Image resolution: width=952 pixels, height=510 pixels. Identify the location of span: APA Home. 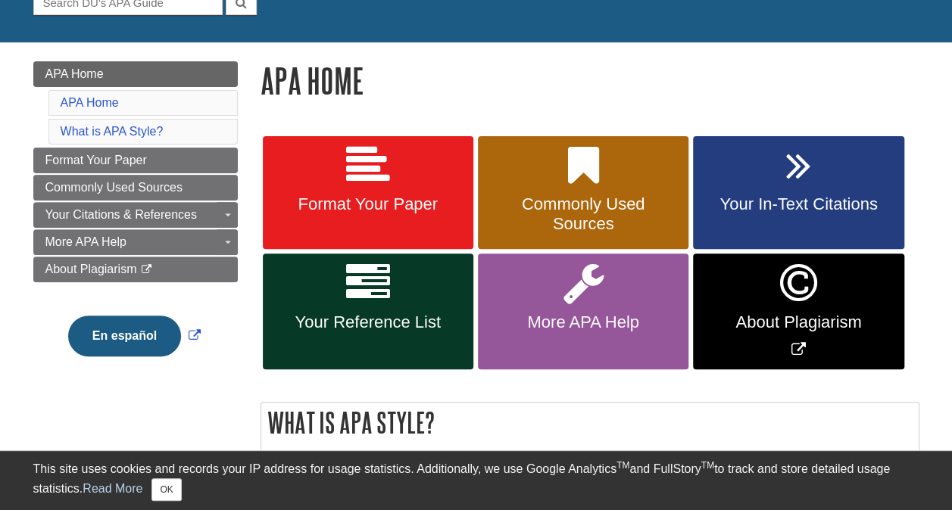
(74, 73).